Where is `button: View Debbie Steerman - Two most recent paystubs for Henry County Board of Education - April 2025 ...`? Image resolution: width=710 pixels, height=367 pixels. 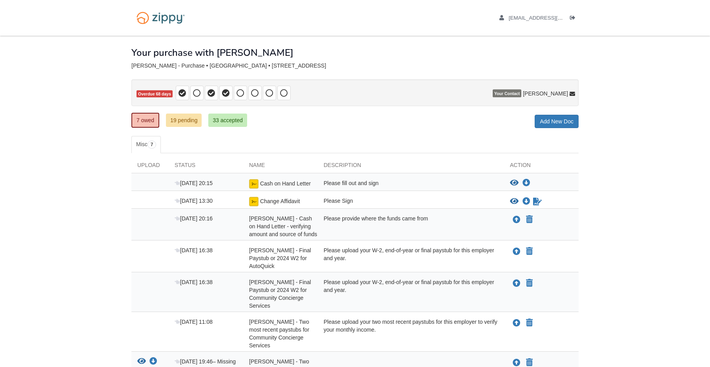 button: View Debbie Steerman - Two most recent paystubs for Henry County Board of Education - April 2025 ... is located at coordinates (142, 361).